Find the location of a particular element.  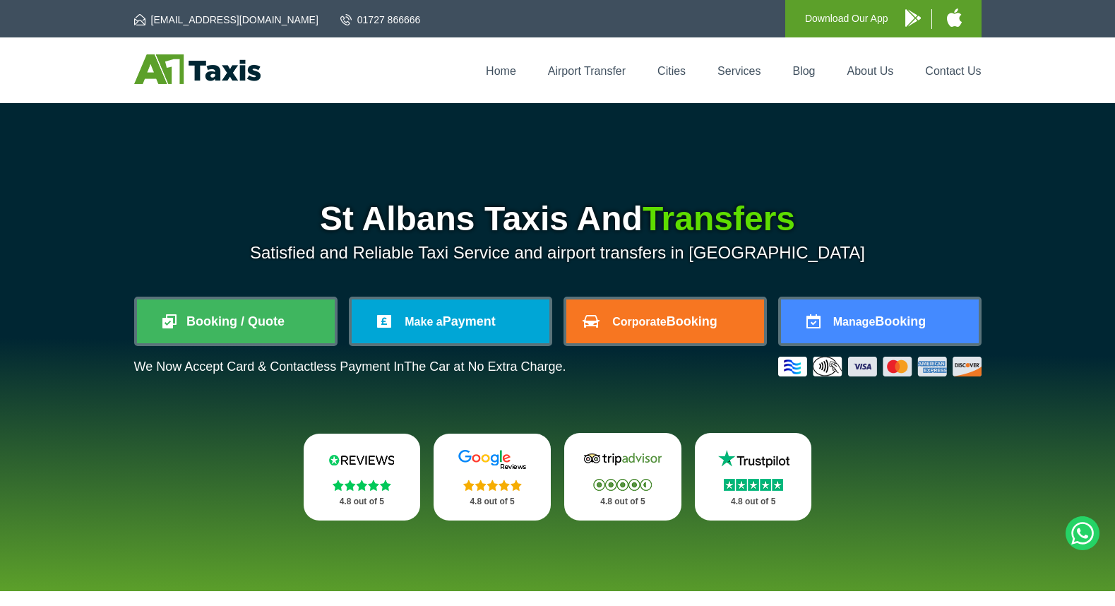

a: ManageBooking is located at coordinates (879, 321).